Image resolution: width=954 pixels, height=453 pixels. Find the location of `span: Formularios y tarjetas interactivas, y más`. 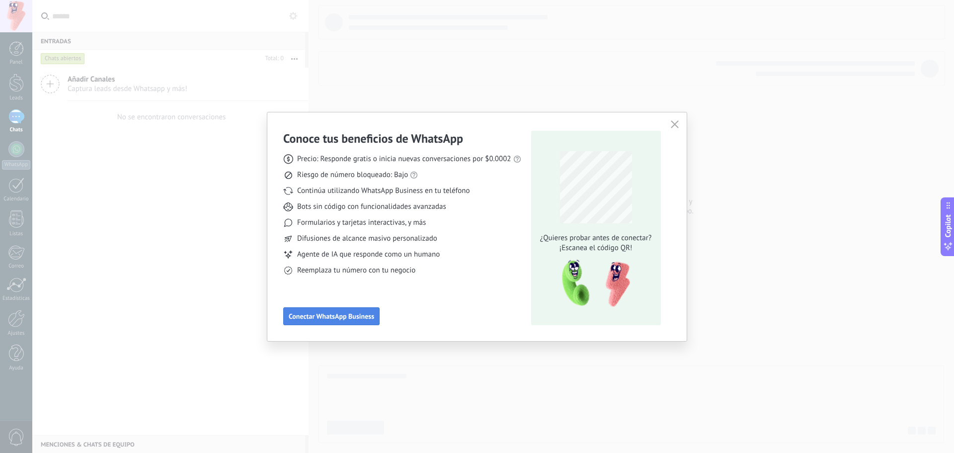

span: Formularios y tarjetas interactivas, y más is located at coordinates (361, 223).